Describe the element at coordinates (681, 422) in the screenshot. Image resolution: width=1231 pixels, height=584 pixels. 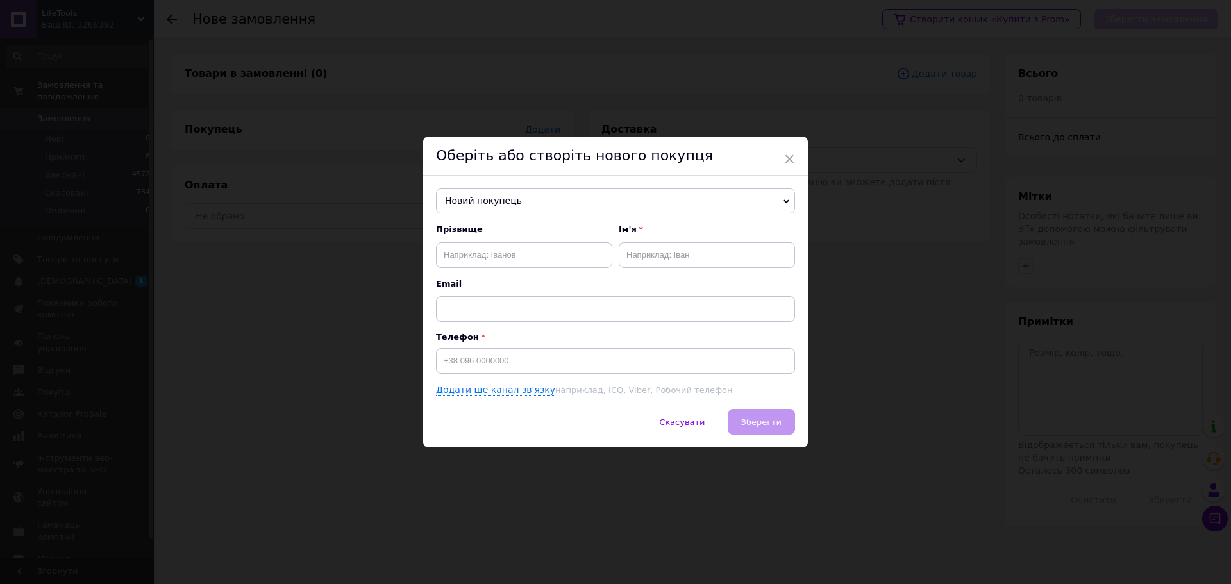
I see `button: Скасувати` at that location.